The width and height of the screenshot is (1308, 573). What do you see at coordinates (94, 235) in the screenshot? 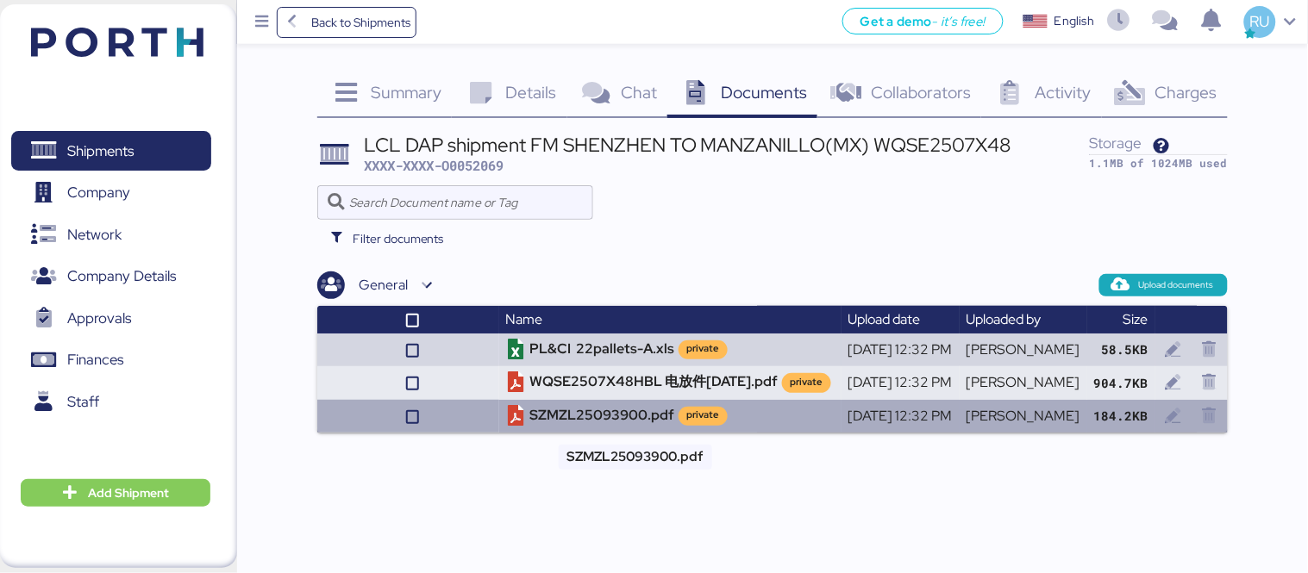
I see `span: Network` at bounding box center [94, 235].